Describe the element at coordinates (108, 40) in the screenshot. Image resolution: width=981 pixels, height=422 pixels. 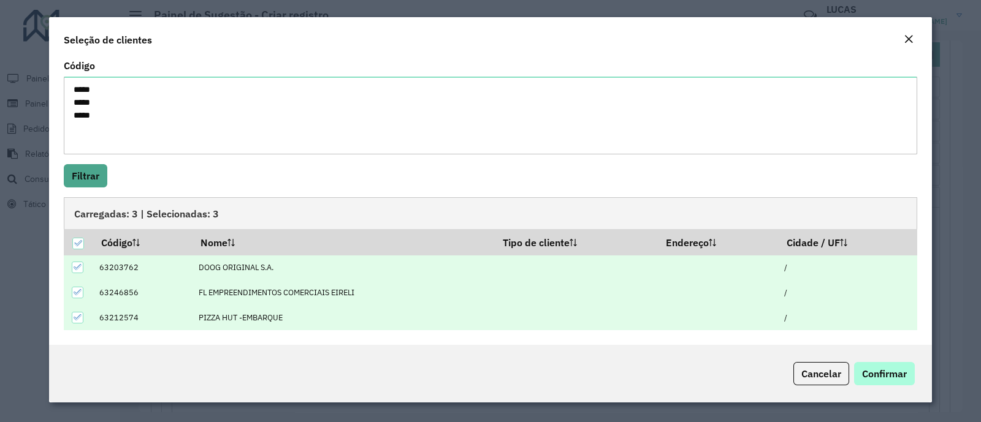
I see `h4: Seleção de clientes` at that location.